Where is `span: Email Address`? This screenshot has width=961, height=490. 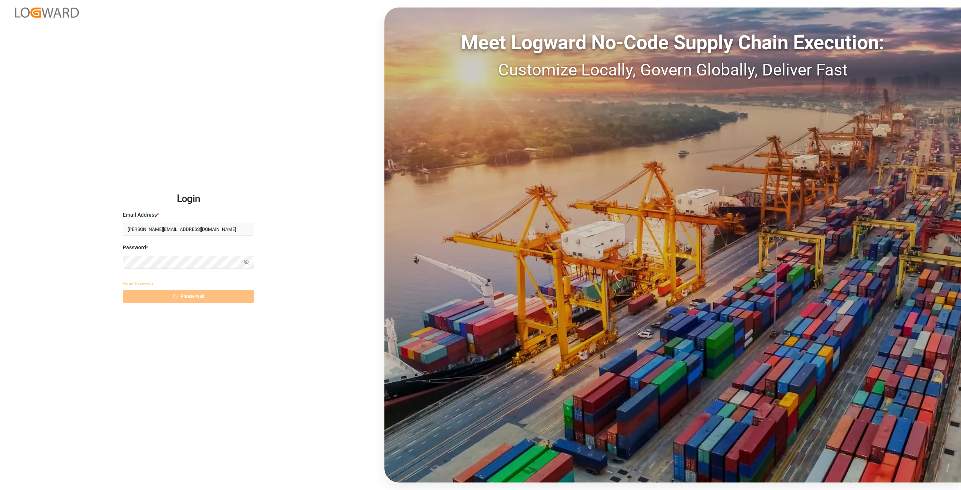 span: Email Address is located at coordinates (140, 215).